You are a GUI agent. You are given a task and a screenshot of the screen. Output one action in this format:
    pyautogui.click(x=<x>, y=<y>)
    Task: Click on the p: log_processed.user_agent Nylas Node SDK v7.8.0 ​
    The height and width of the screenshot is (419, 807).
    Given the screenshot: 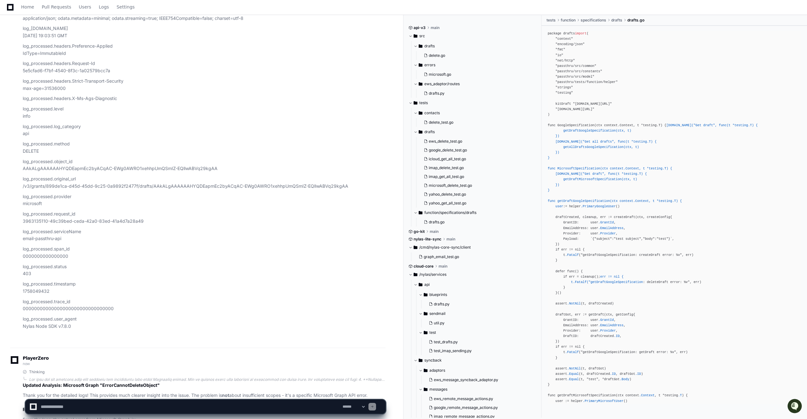 What is the action you would take?
    pyautogui.click(x=204, y=326)
    